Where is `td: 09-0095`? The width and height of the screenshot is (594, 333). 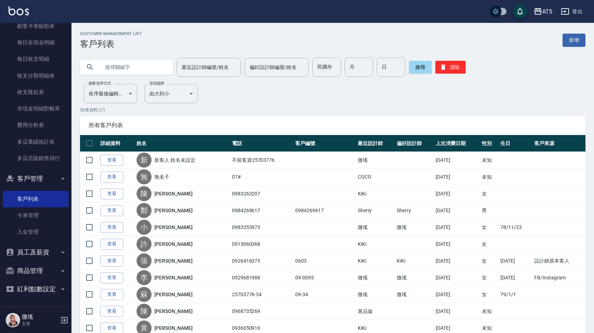 td: 09-0095 is located at coordinates (325, 278).